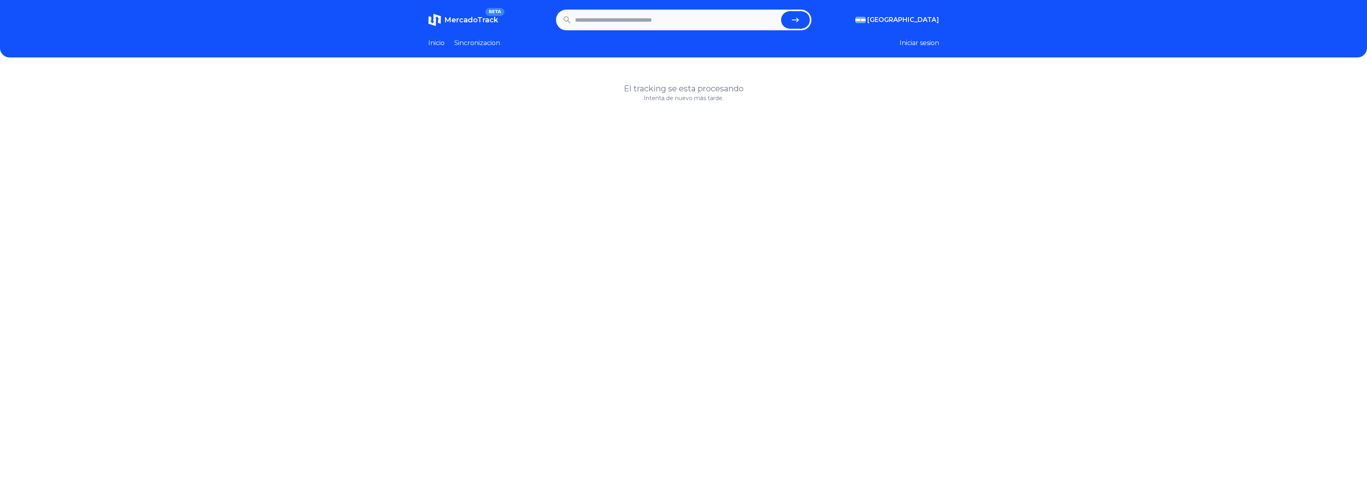 The width and height of the screenshot is (1367, 501). I want to click on button: Iniciar sesion, so click(919, 43).